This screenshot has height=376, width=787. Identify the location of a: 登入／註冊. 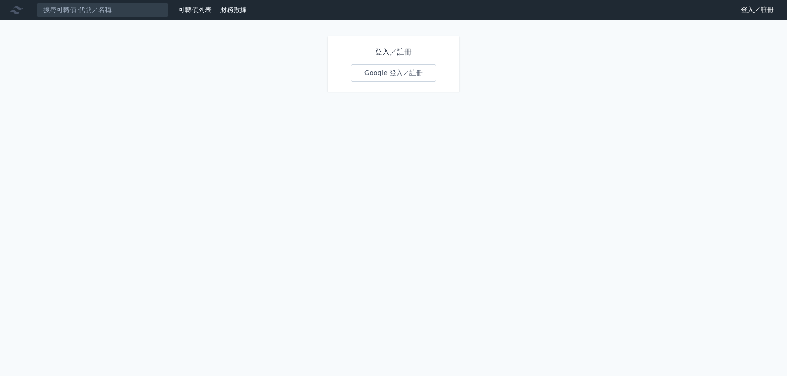
(757, 10).